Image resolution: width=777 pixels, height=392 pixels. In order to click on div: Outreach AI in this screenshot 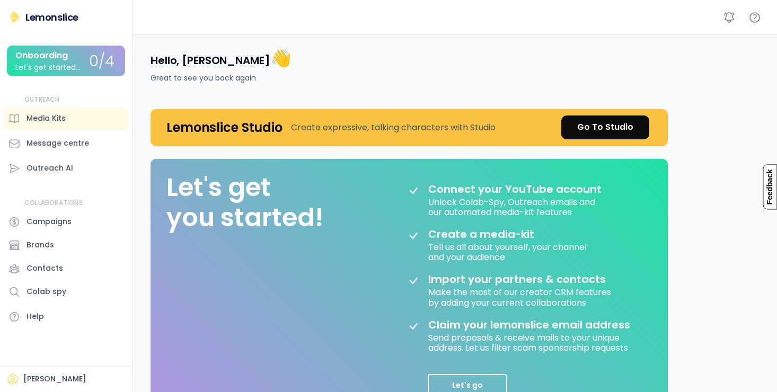, I will do `click(50, 168)`.